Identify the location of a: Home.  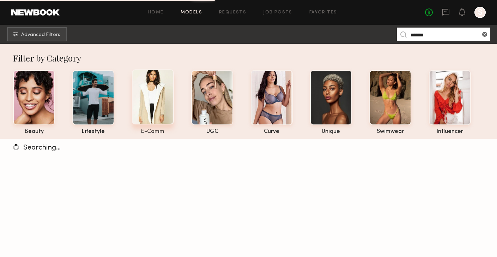
(156, 12).